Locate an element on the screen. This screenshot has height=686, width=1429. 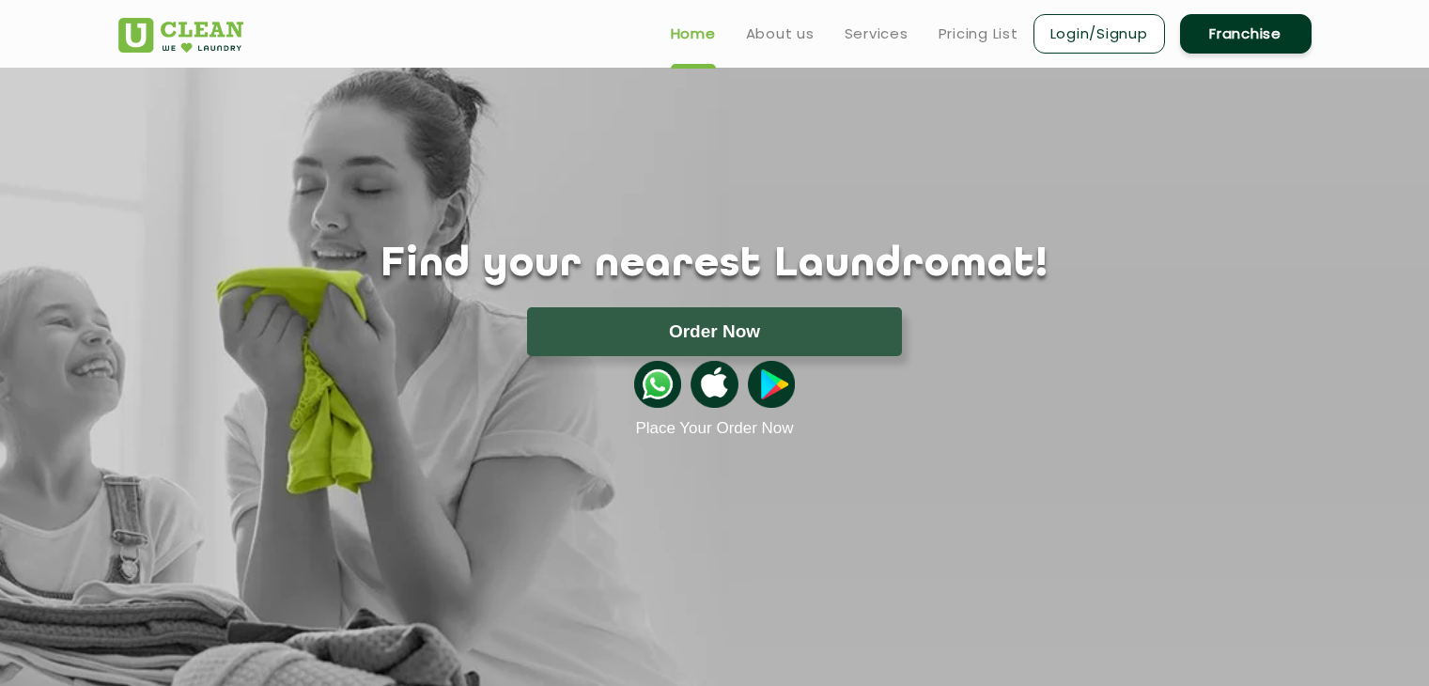
img: playstoreicon.png is located at coordinates (771, 384).